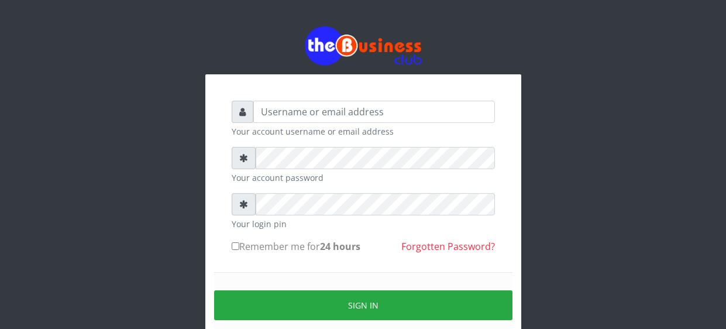 The height and width of the screenshot is (329, 726). What do you see at coordinates (296, 246) in the screenshot?
I see `label: Remember me for` at bounding box center [296, 246].